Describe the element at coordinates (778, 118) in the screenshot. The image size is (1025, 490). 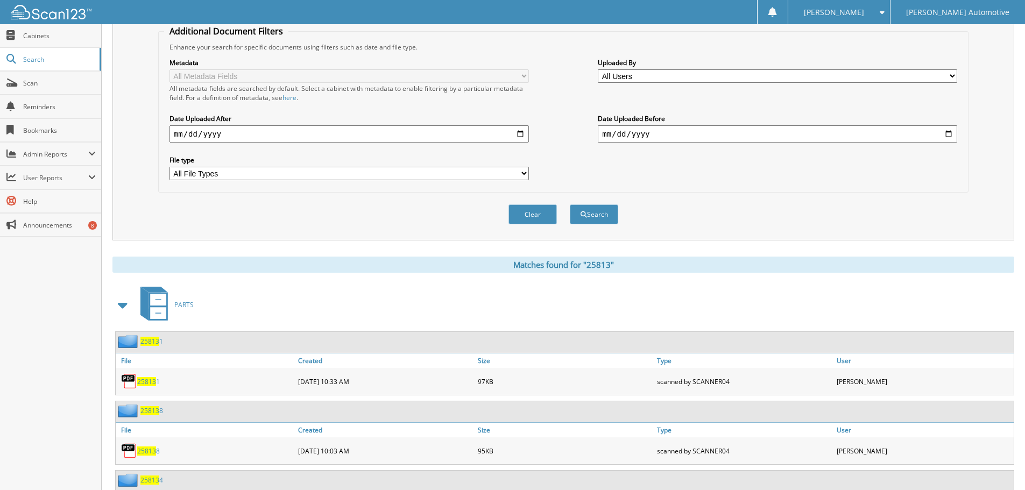
I see `label: Date Uploaded Before` at that location.